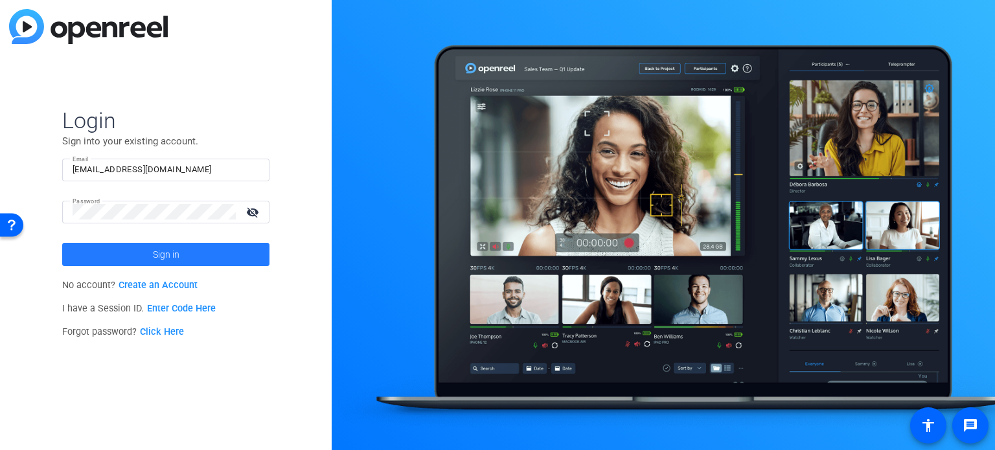 The image size is (995, 450). What do you see at coordinates (80, 159) in the screenshot?
I see `mat-label: Email` at bounding box center [80, 159].